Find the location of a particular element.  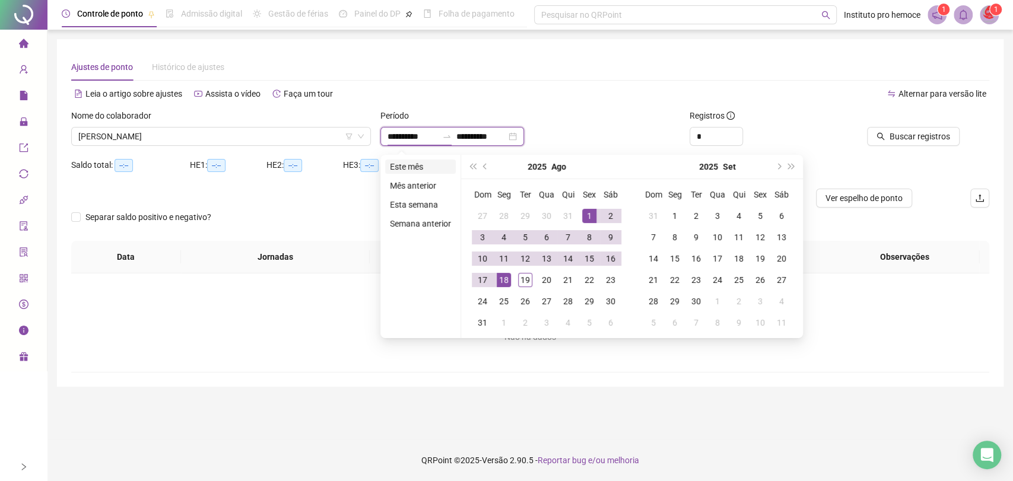

td: 2025-08-25 is located at coordinates (504, 302).